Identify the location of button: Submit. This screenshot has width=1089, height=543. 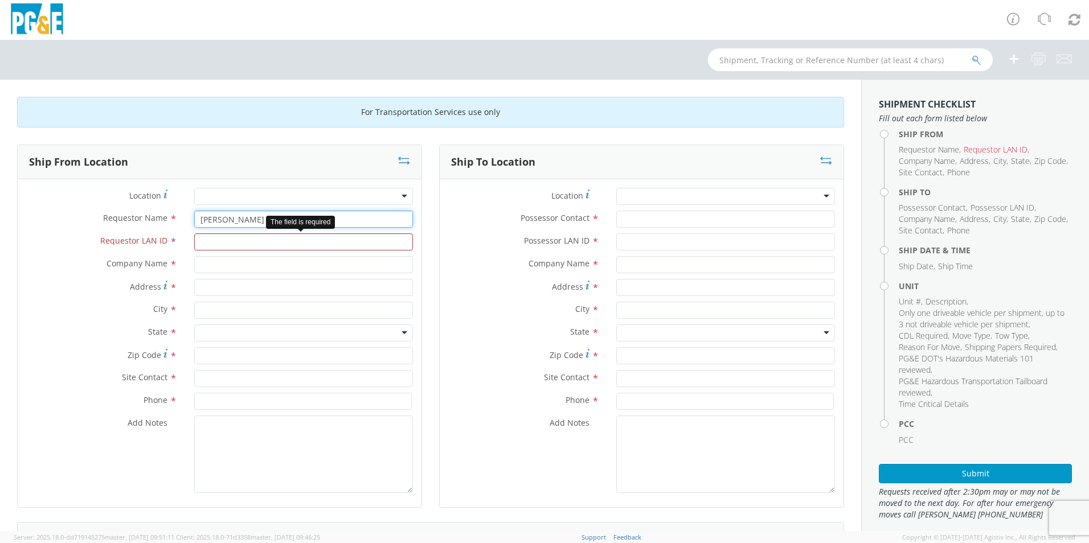
(975, 474).